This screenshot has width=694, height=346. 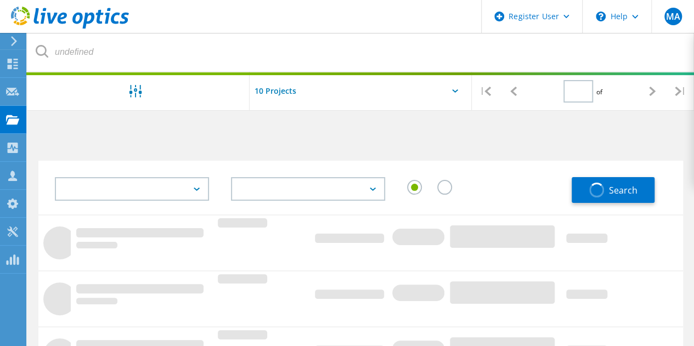 I want to click on span: MA, so click(x=673, y=16).